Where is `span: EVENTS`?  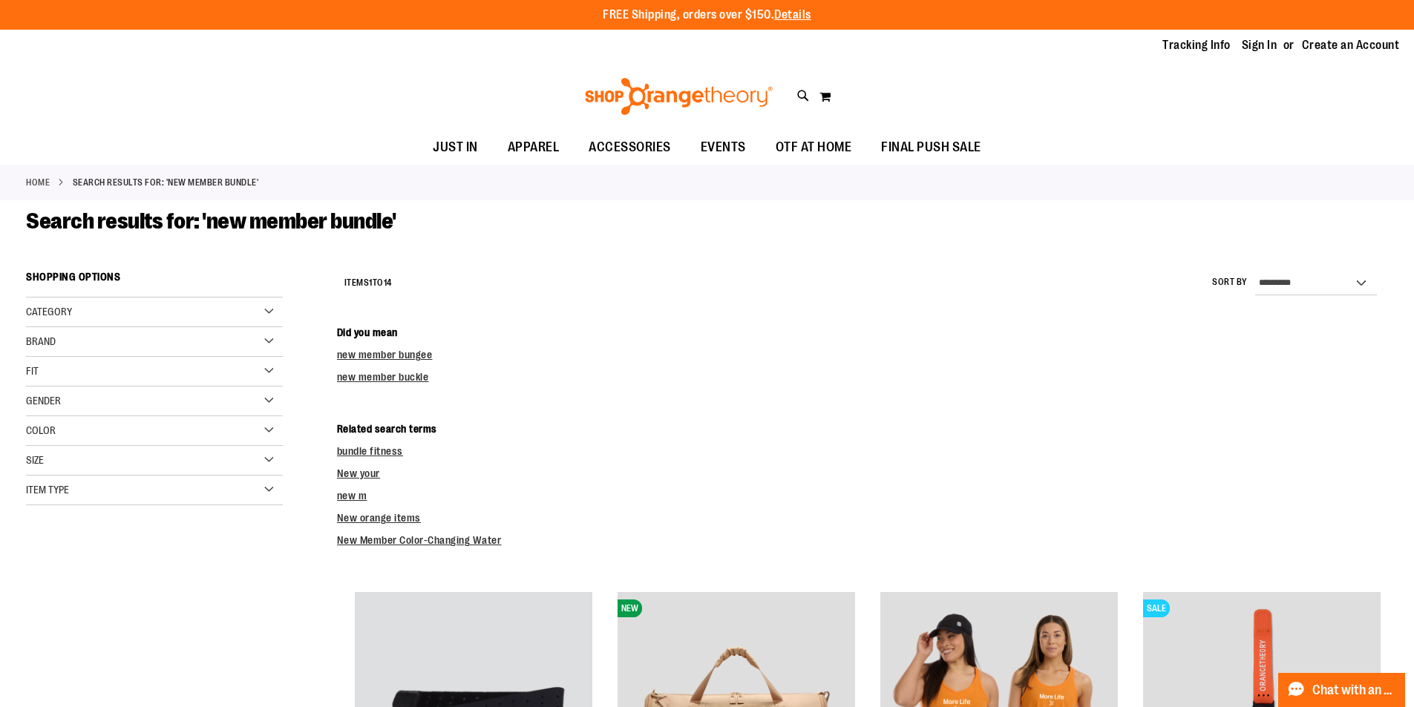 span: EVENTS is located at coordinates (723, 147).